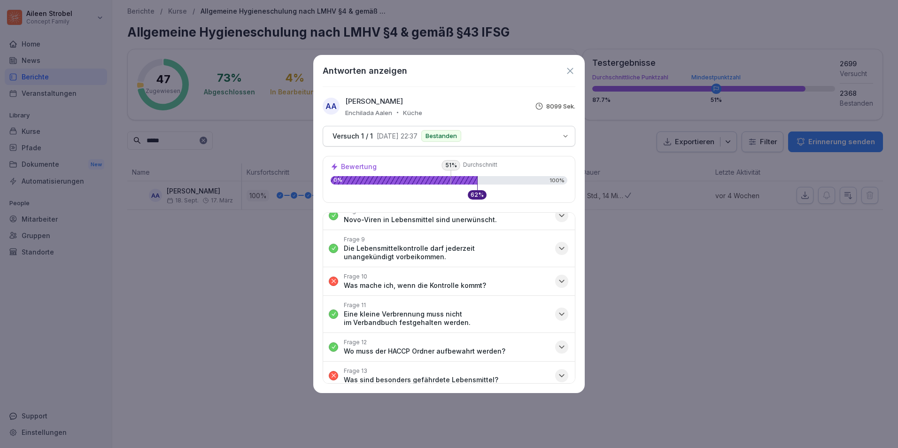  I want to click on p: 0%, so click(404, 180).